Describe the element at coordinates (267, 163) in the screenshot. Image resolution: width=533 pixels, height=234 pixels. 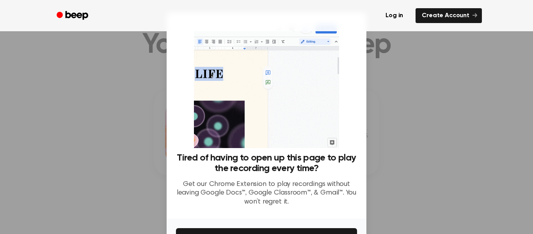
I see `h3: Tired of having to open up this page to play the recording every time?` at that location.